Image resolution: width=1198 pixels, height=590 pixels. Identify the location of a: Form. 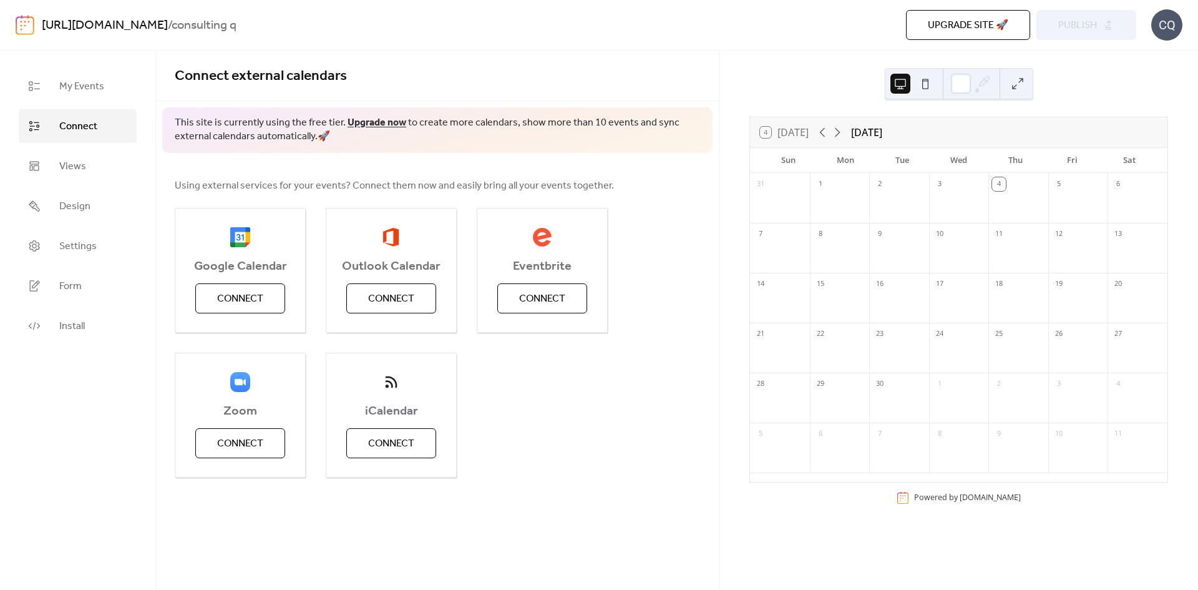
(77, 286).